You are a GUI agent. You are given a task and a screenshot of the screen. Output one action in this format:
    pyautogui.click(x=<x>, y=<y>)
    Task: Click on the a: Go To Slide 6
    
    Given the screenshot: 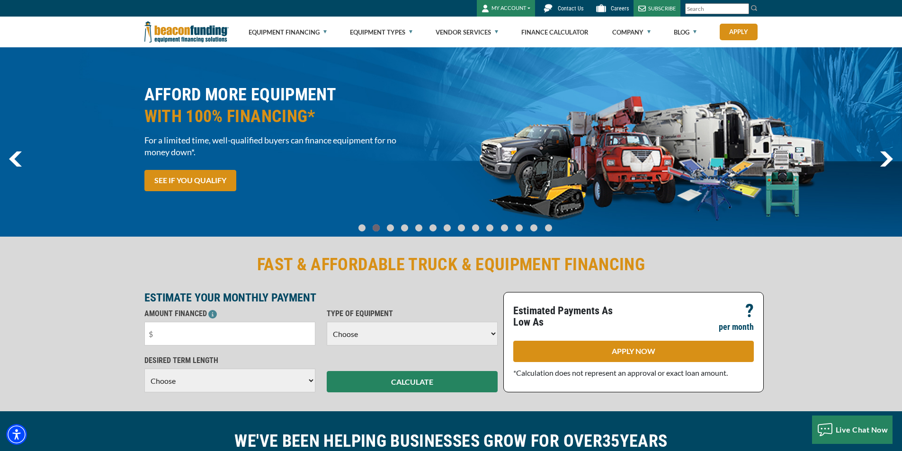 What is the action you would take?
    pyautogui.click(x=447, y=228)
    